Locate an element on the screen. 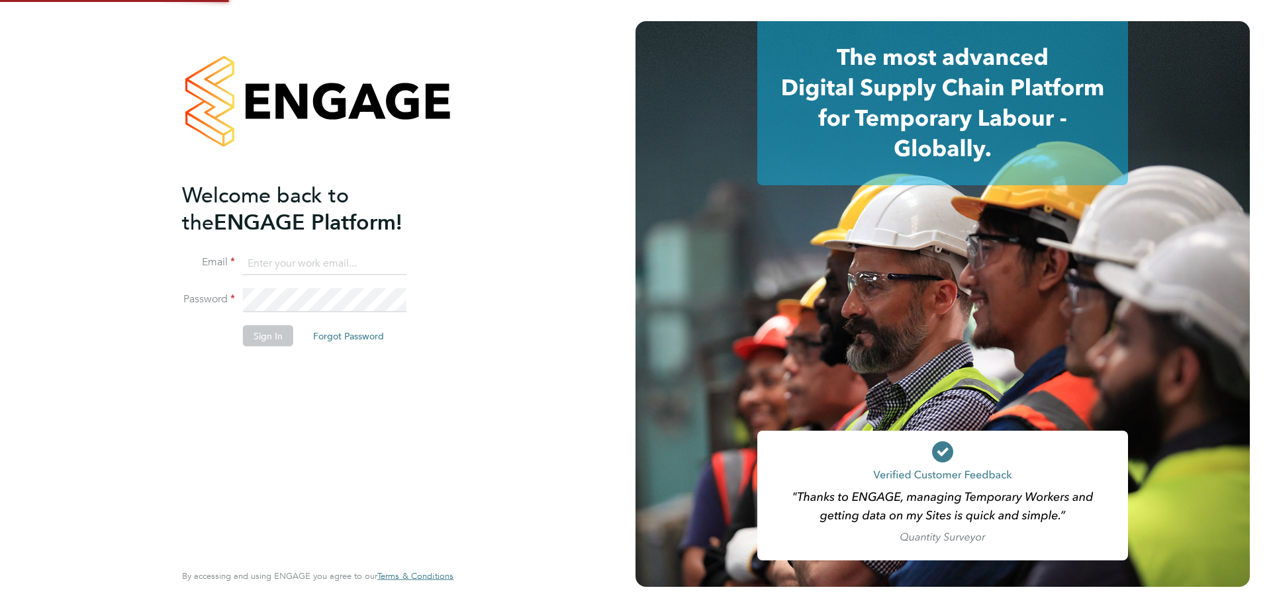  input: Enter your work email... is located at coordinates (324, 263).